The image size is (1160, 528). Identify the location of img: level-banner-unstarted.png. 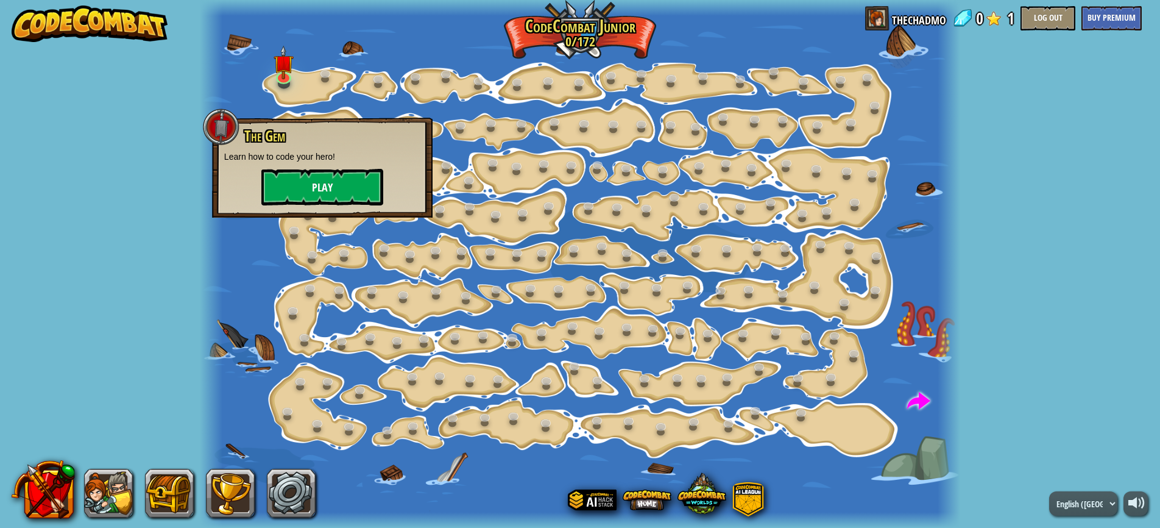
(284, 62).